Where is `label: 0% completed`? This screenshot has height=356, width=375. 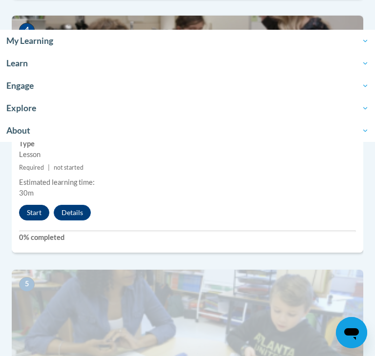 label: 0% completed is located at coordinates (187, 238).